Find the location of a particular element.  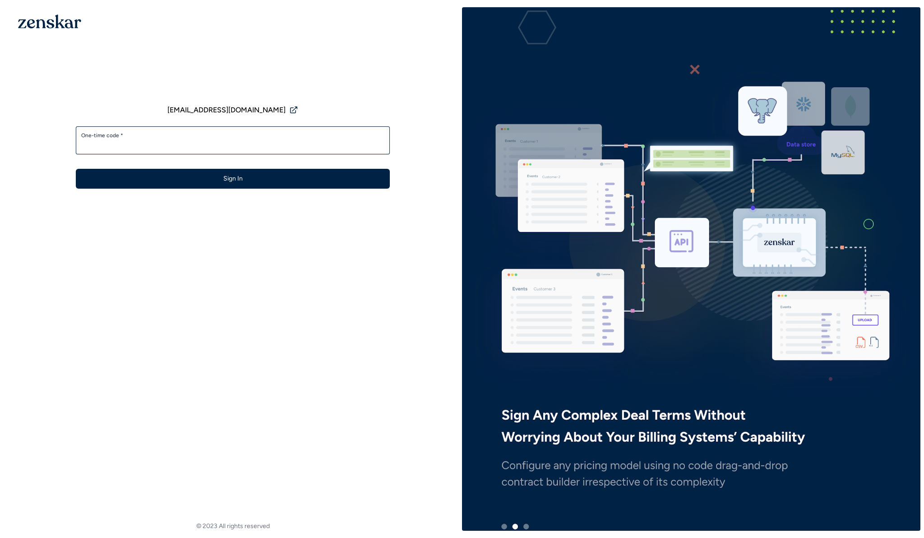

footer: © 2023 All rights reserved is located at coordinates (233, 526).